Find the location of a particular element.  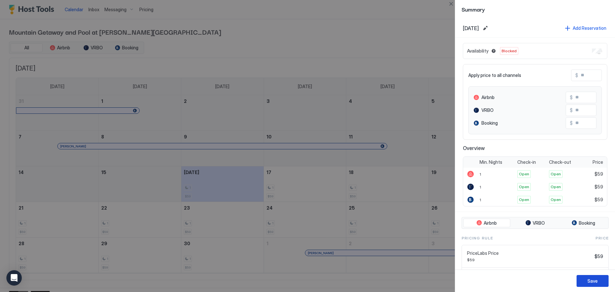

span: PriceLabs Price is located at coordinates (529, 253).